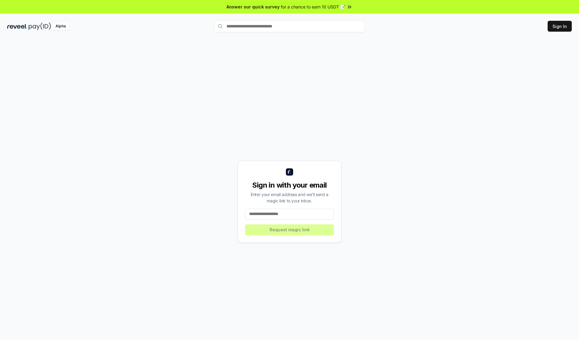 The image size is (579, 340). I want to click on img: pay_id, so click(40, 26).